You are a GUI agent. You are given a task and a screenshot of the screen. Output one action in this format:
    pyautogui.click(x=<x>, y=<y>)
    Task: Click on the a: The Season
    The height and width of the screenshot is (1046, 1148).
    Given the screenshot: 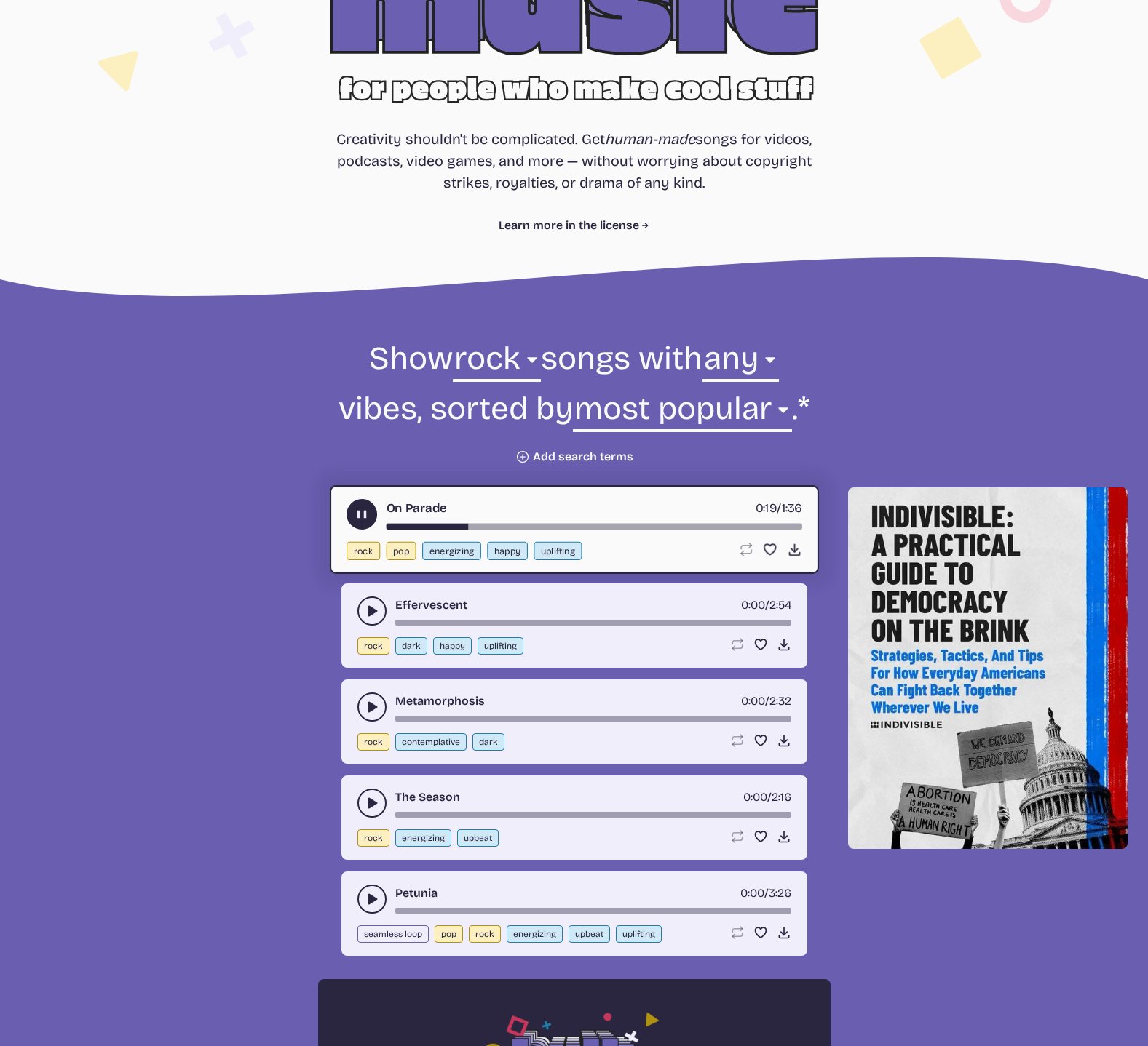 What is the action you would take?
    pyautogui.click(x=427, y=798)
    